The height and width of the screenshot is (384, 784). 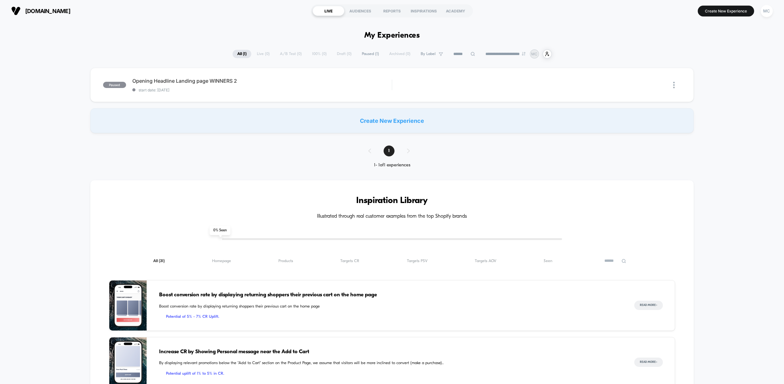 I want to click on img: close, so click(x=674, y=85).